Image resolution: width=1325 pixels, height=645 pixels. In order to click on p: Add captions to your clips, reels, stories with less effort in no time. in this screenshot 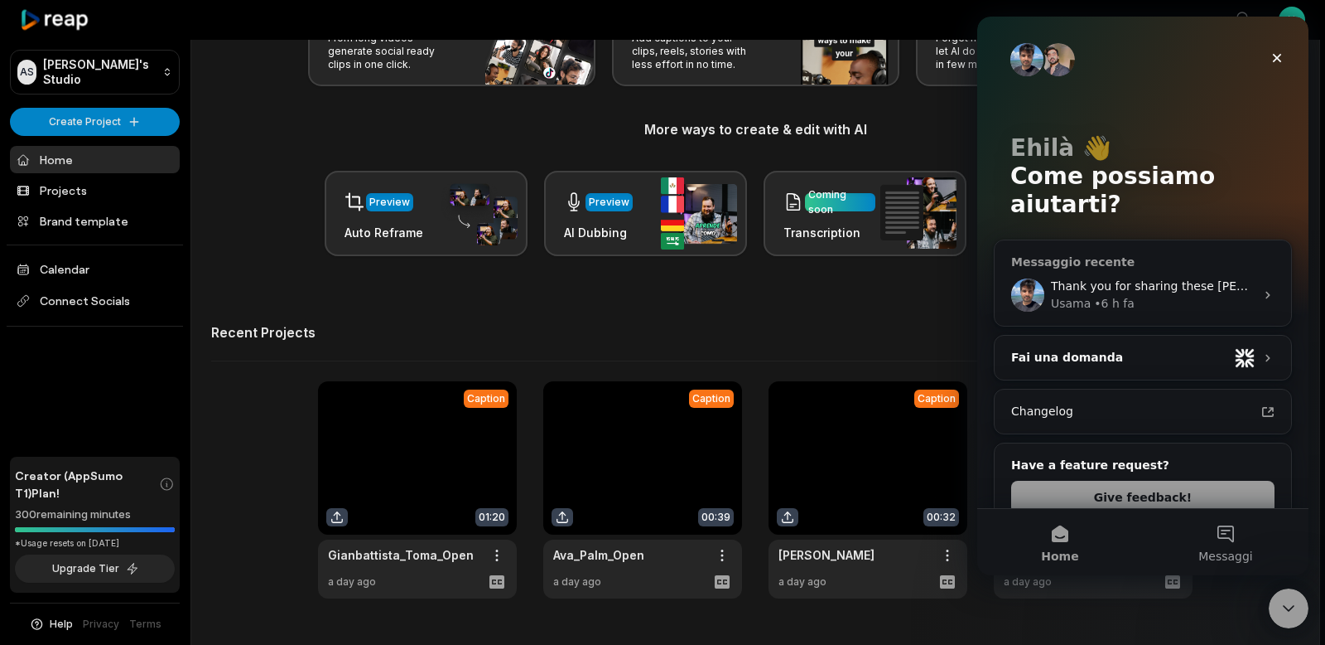, I will do `click(696, 51)`.